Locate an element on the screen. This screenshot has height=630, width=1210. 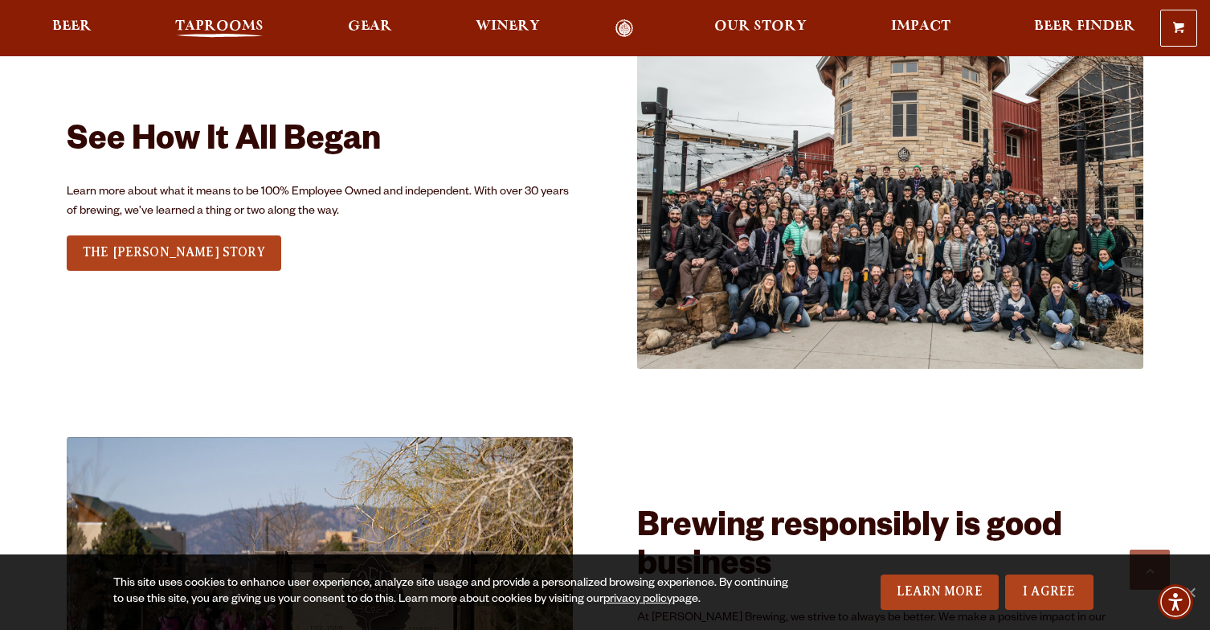
a: Beer Finder is located at coordinates (1085, 28).